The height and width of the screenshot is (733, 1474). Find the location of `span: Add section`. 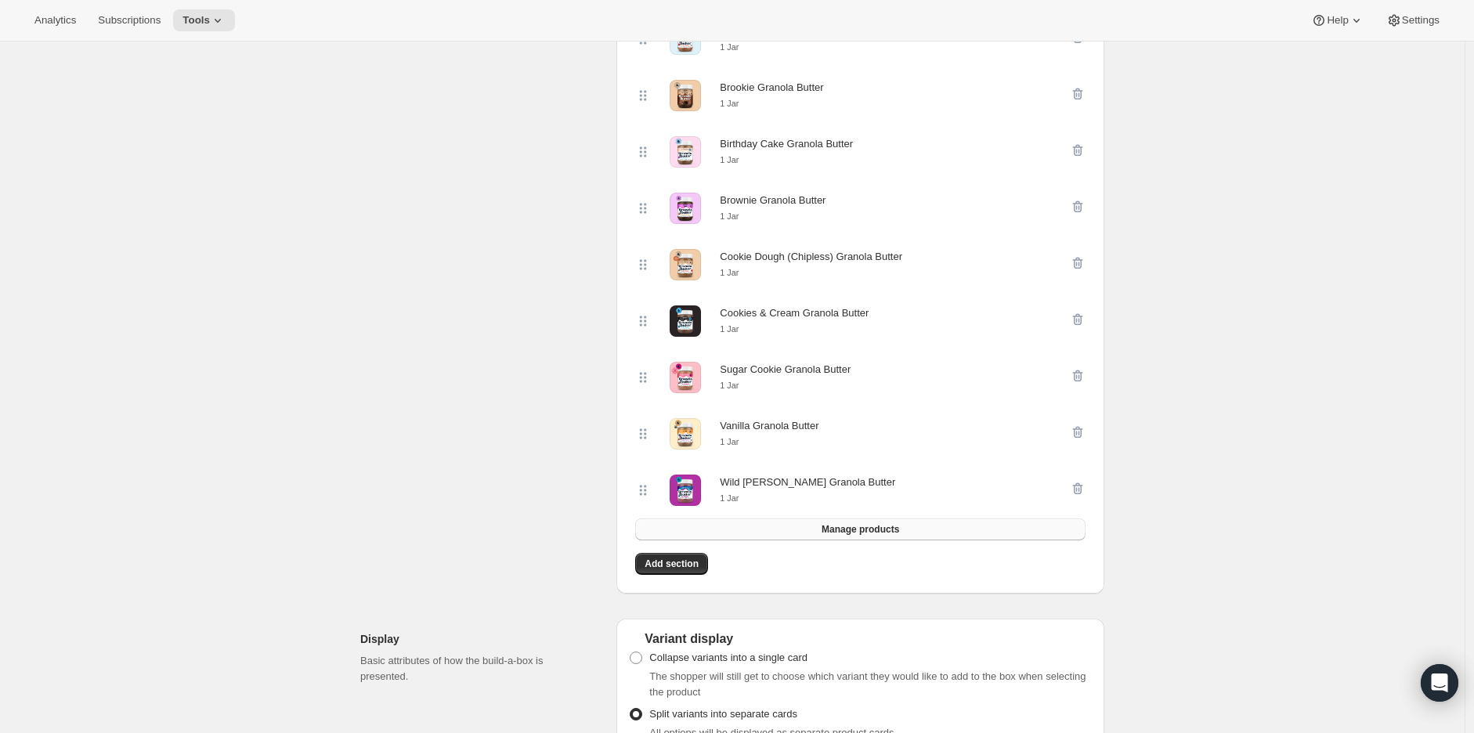

span: Add section is located at coordinates (671, 564).